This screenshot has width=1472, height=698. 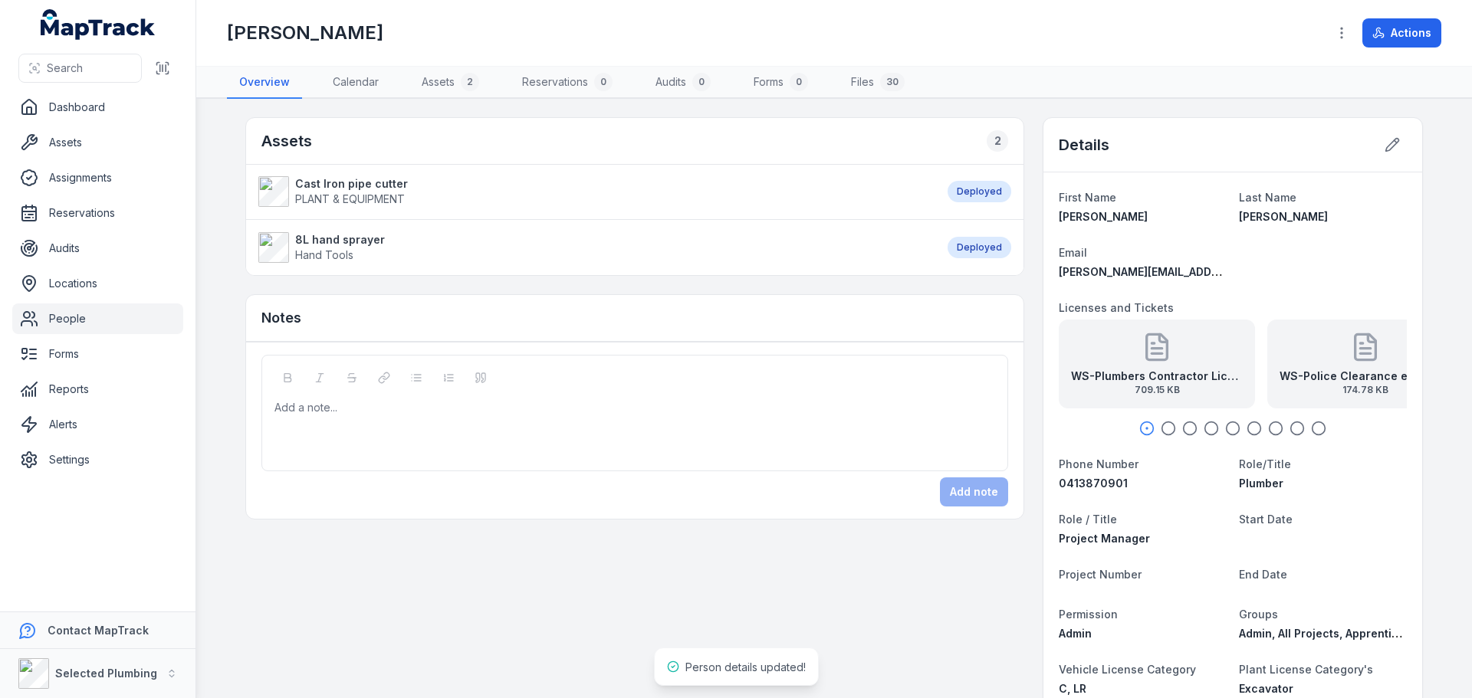 I want to click on div: 30, so click(x=892, y=82).